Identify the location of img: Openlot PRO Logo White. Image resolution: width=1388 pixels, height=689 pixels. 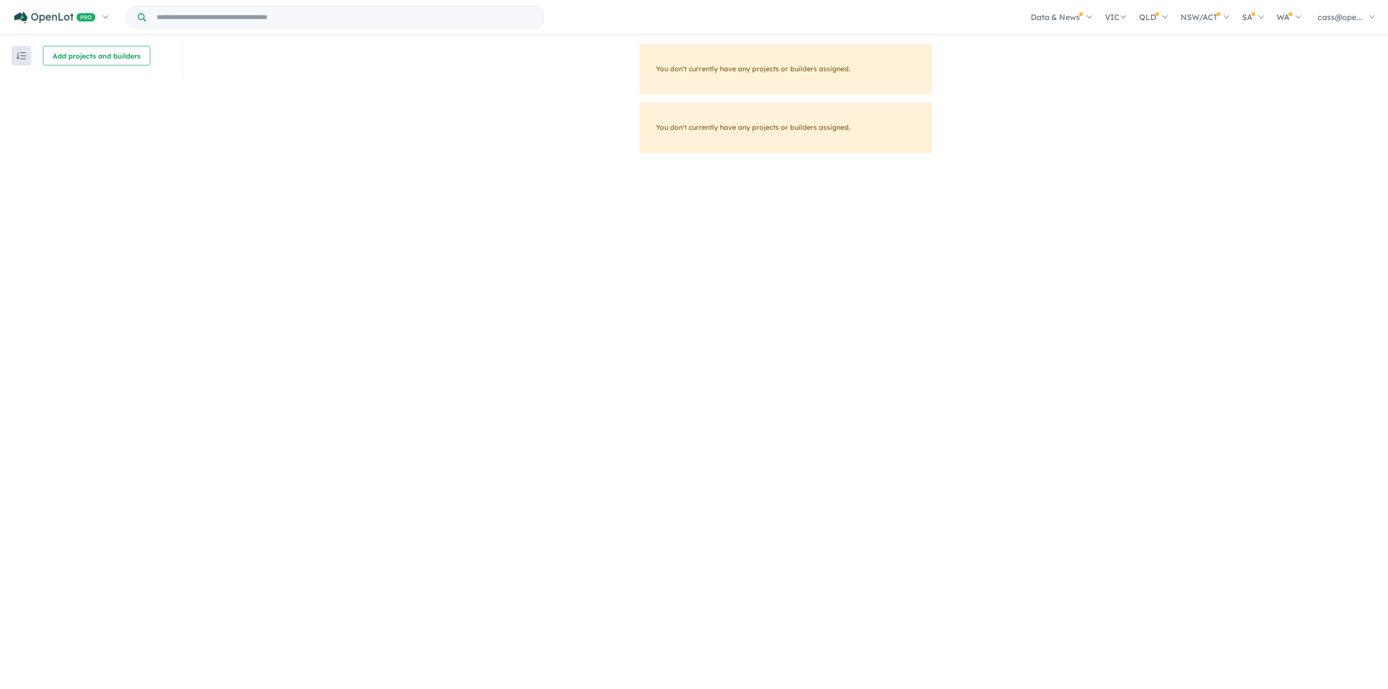
(55, 18).